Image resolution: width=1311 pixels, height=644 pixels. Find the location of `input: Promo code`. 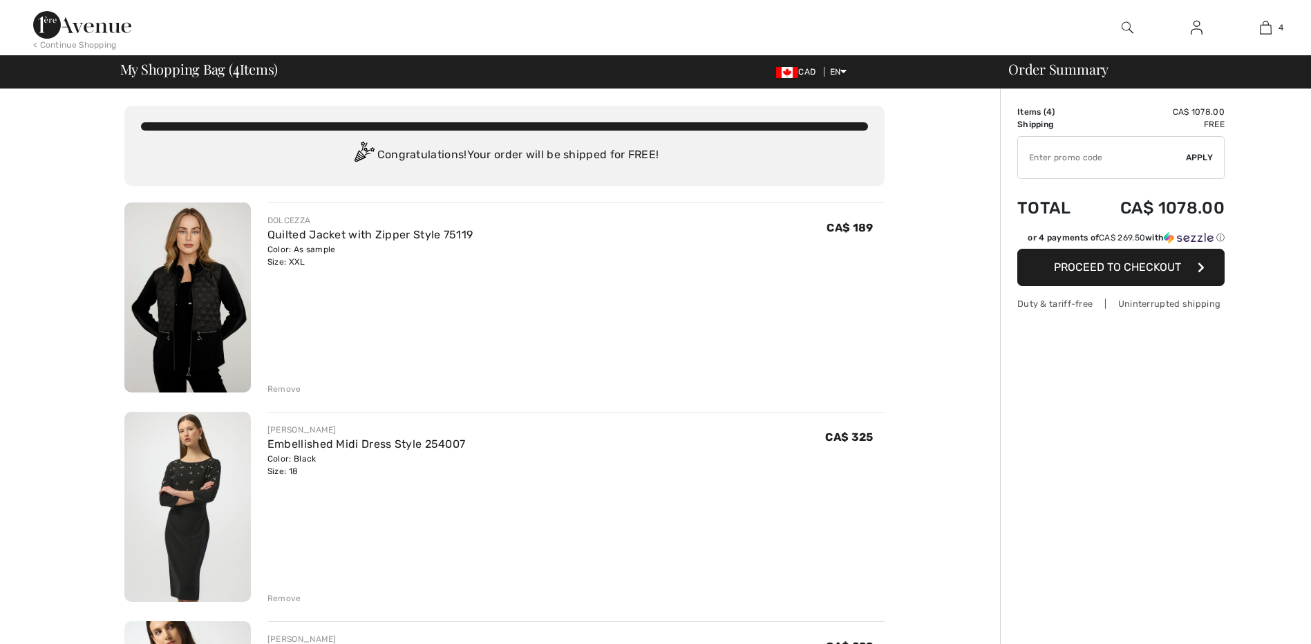

input: Promo code is located at coordinates (1101, 158).